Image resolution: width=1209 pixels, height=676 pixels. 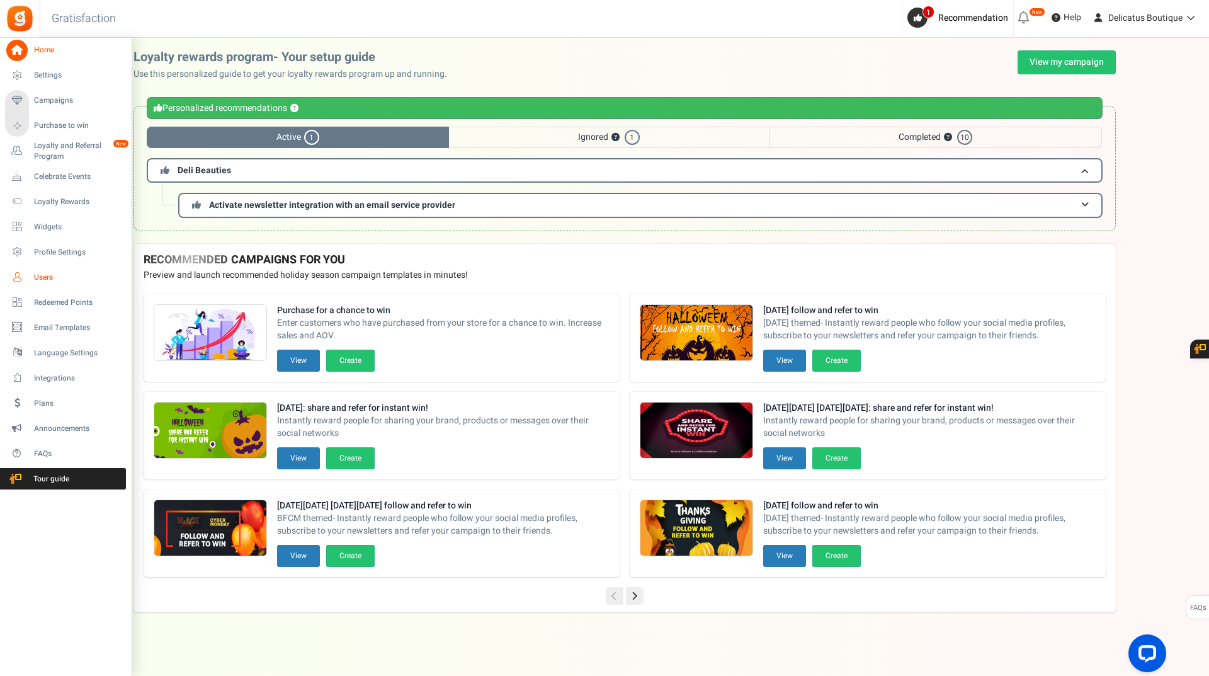 What do you see at coordinates (78, 302) in the screenshot?
I see `span: Redeemed Points` at bounding box center [78, 302].